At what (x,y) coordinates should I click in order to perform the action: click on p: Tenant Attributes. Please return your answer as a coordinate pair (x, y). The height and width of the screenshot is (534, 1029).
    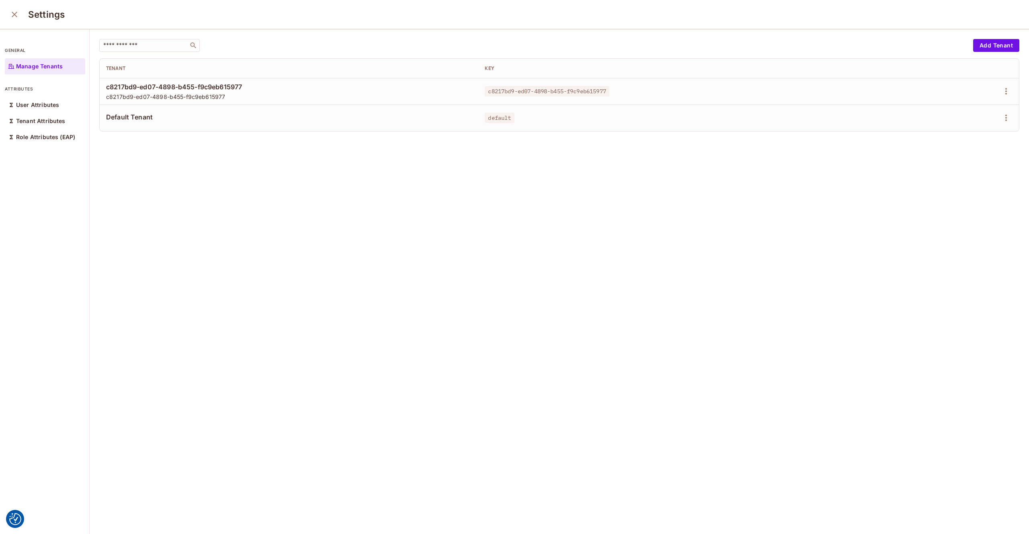
    Looking at the image, I should click on (41, 121).